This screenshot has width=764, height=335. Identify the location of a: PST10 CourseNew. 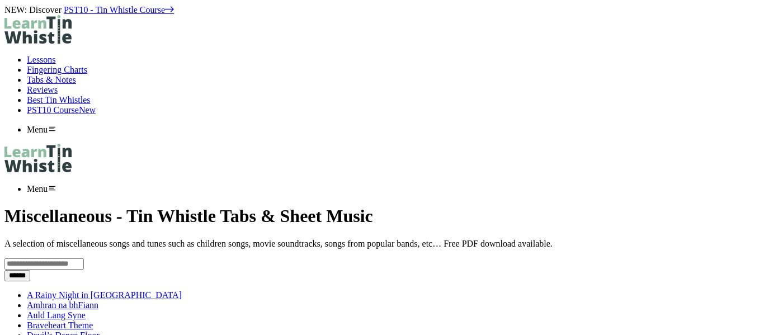
(61, 110).